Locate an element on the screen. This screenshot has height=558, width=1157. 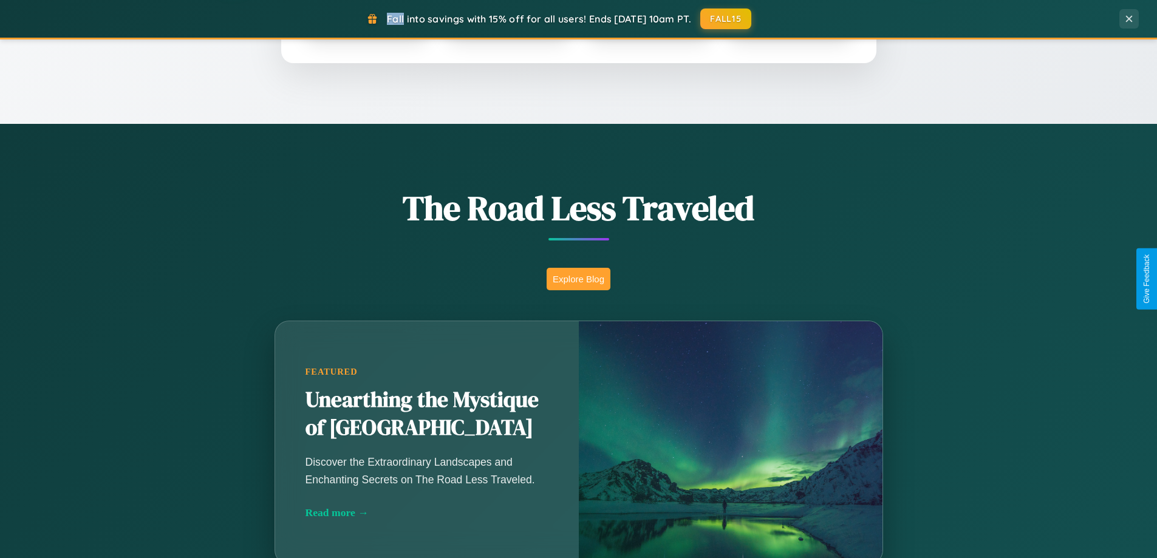
div: Read more → is located at coordinates (427, 513).